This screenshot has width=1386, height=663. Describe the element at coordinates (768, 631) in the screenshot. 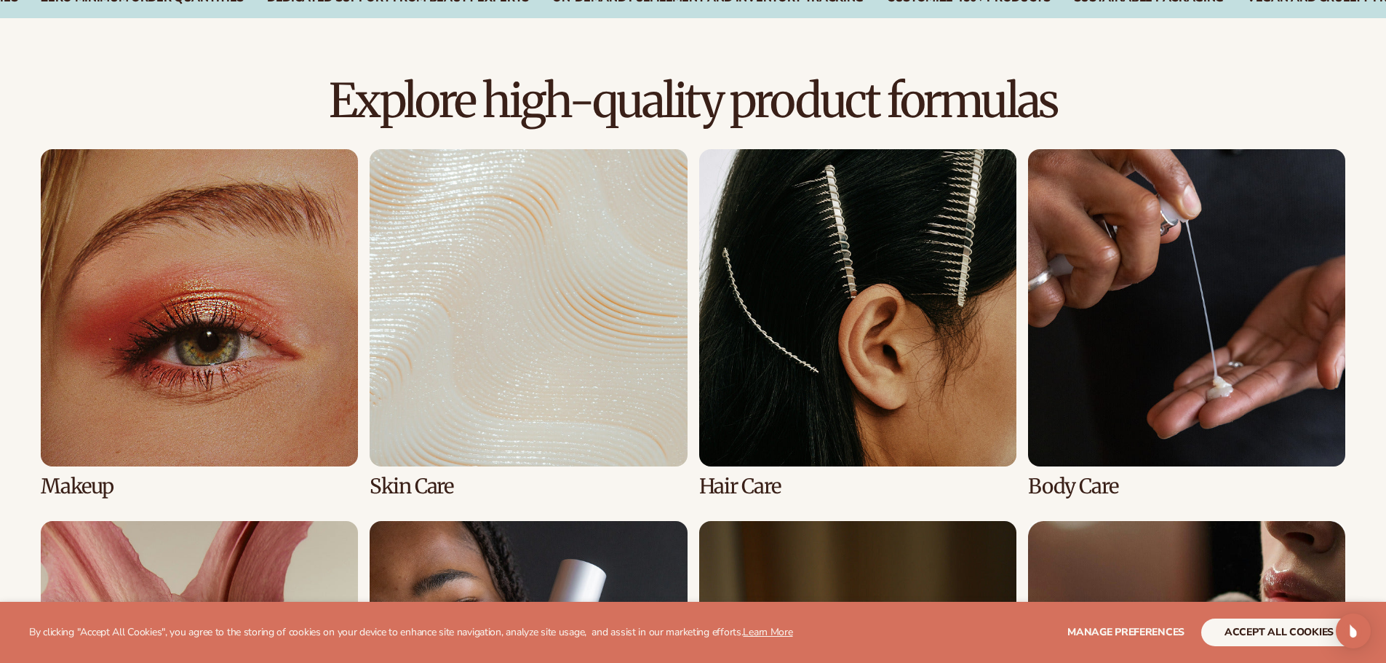

I see `a: Learn More` at that location.